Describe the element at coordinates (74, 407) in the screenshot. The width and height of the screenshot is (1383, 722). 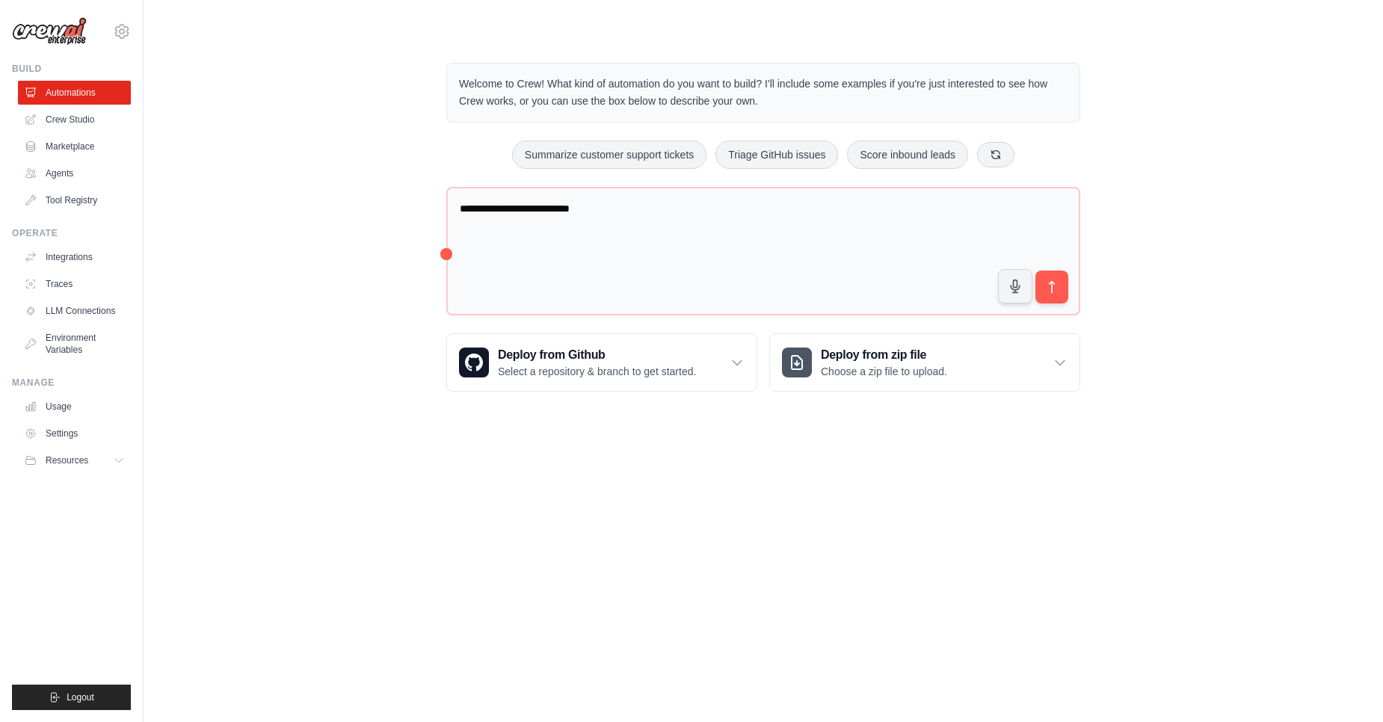
I see `a: Usage` at that location.